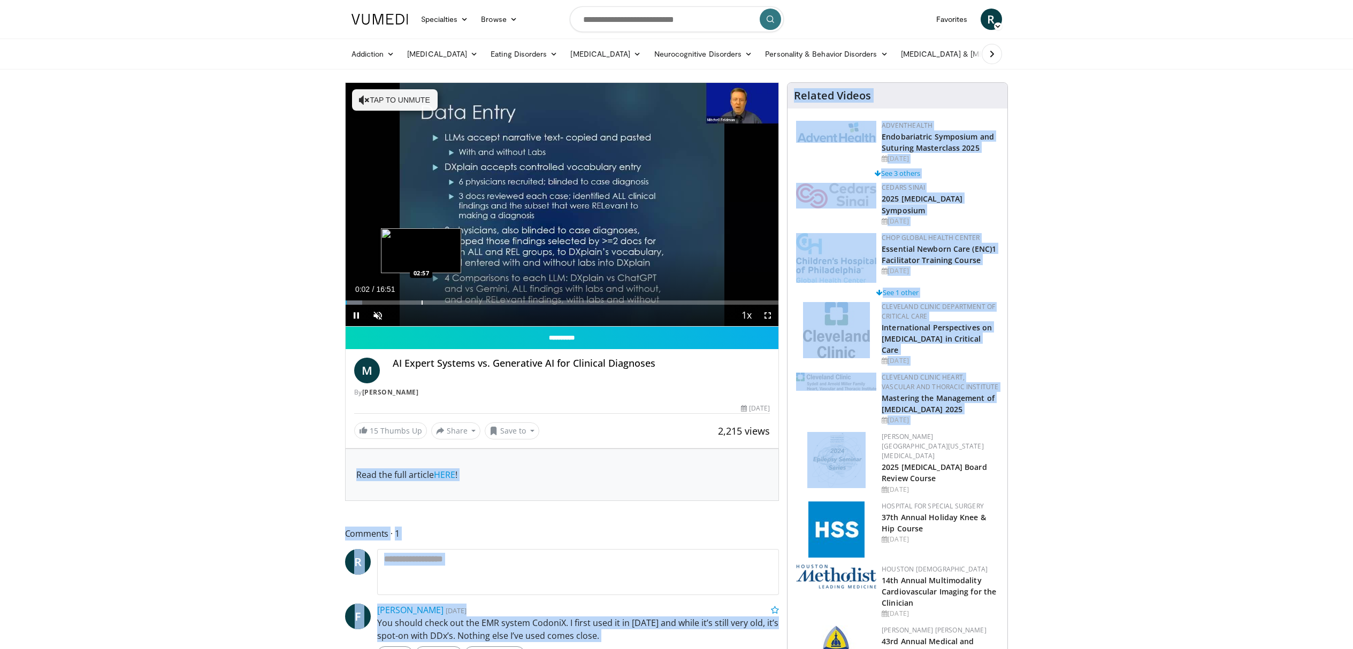 This screenshot has width=1353, height=649. Describe the element at coordinates (826, 54) in the screenshot. I see `a: Personality & Behavior Disorders` at that location.